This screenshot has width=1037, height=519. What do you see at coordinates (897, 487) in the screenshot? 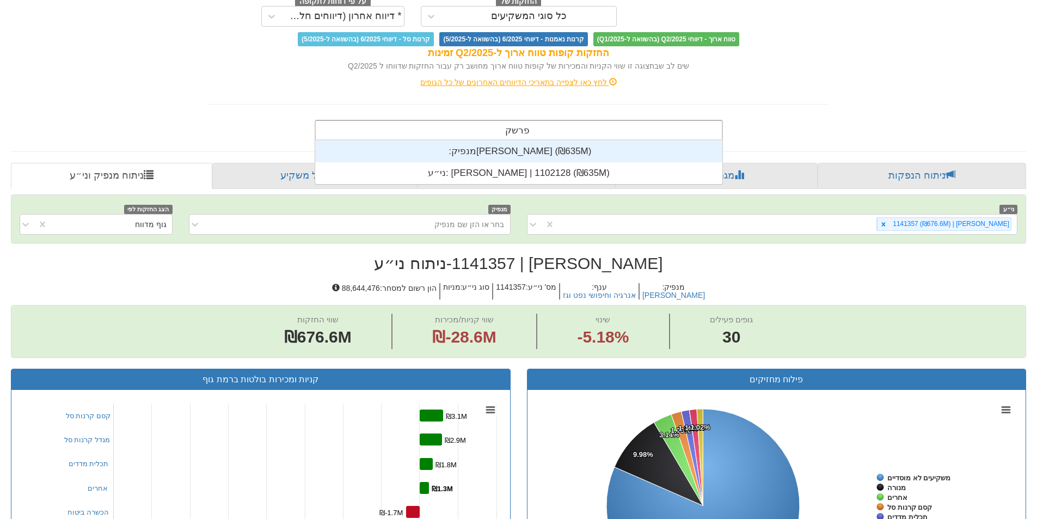
I see `tspan: מנורה` at bounding box center [897, 487].